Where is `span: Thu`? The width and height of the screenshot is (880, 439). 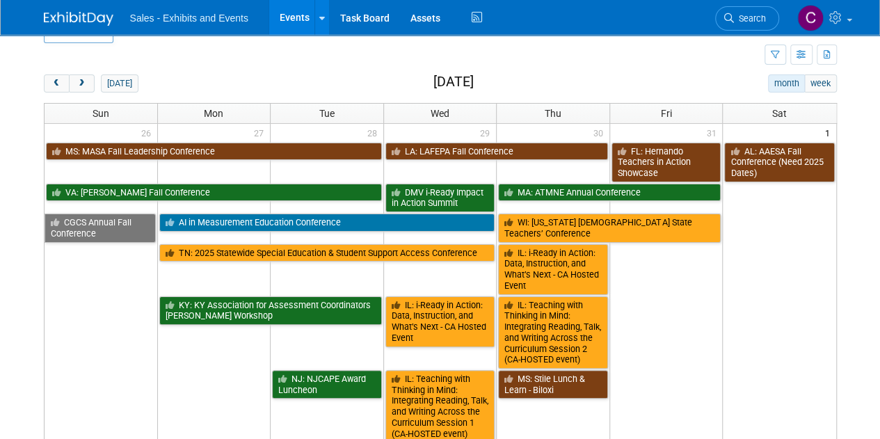 span: Thu is located at coordinates (553, 113).